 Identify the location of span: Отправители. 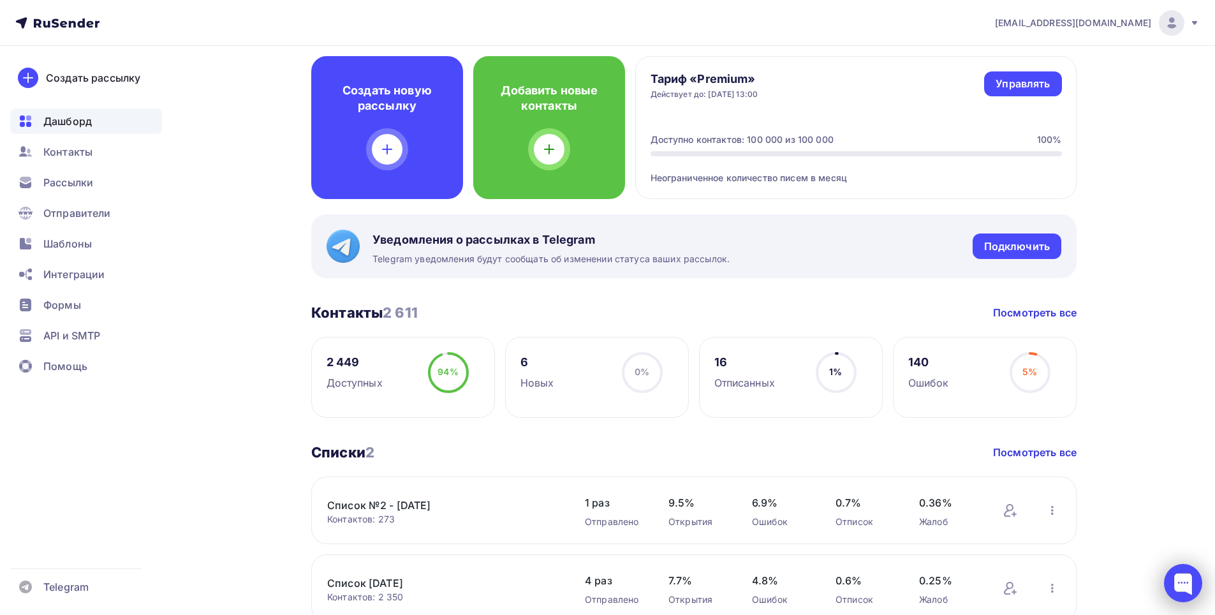
(77, 213).